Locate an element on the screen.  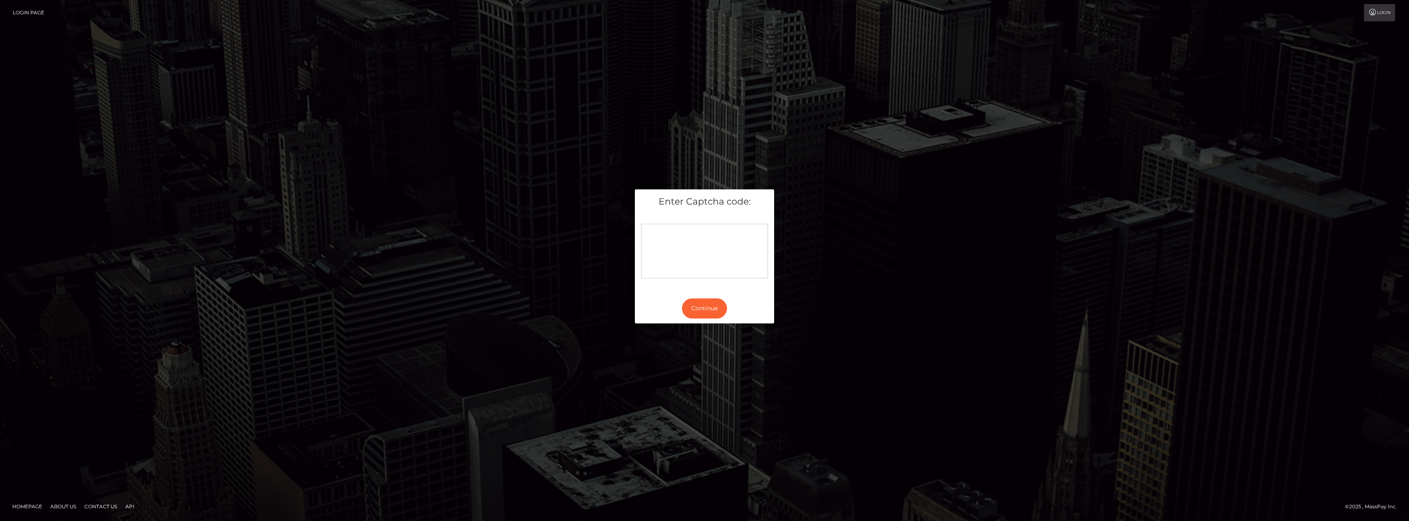
a: Login Page is located at coordinates (28, 13).